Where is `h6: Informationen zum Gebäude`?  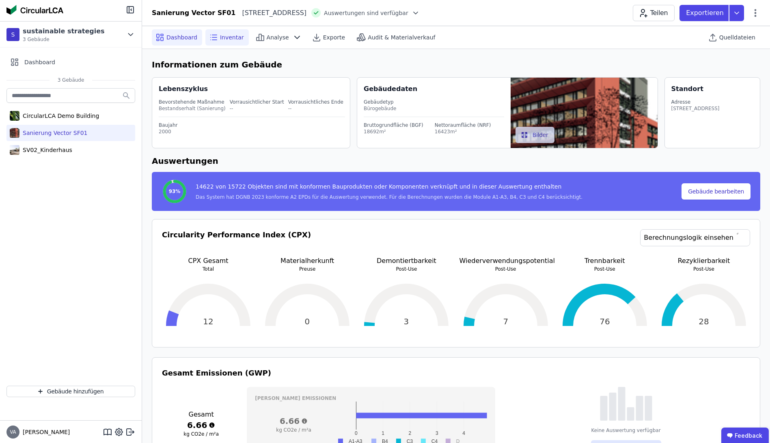 h6: Informationen zum Gebäude is located at coordinates (456, 65).